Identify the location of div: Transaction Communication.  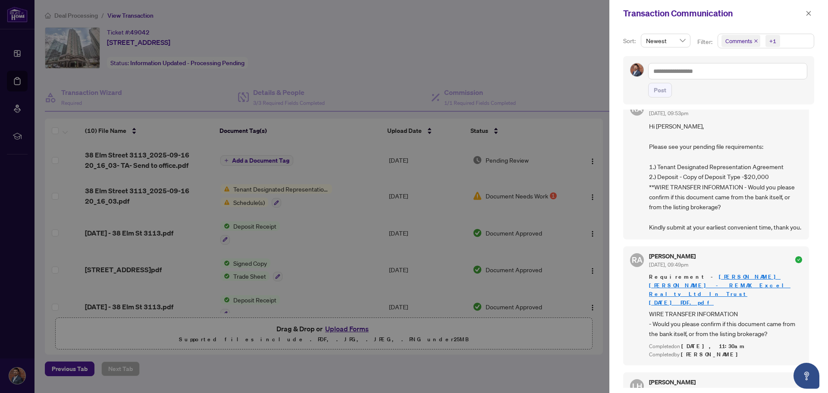
(713, 13).